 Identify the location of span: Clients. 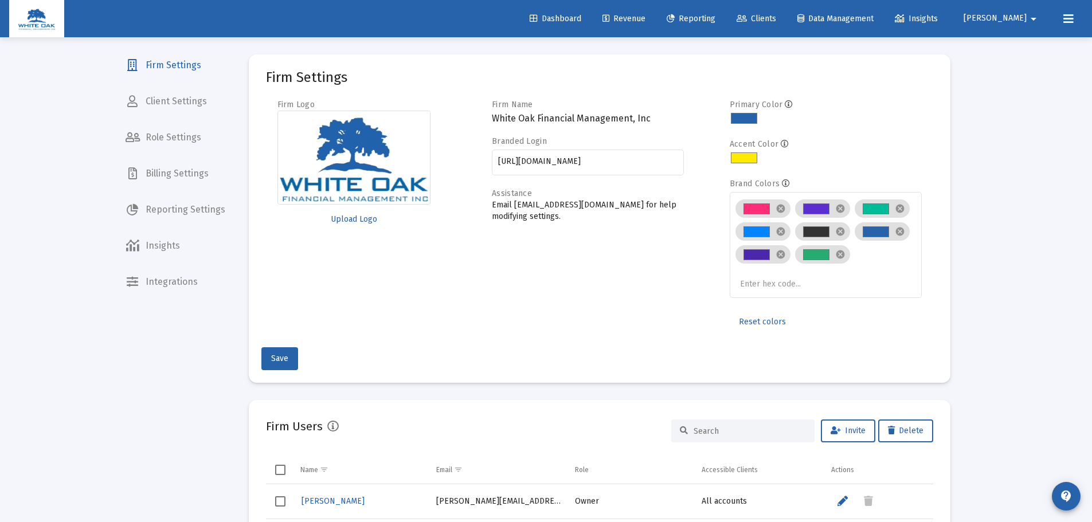
(756, 18).